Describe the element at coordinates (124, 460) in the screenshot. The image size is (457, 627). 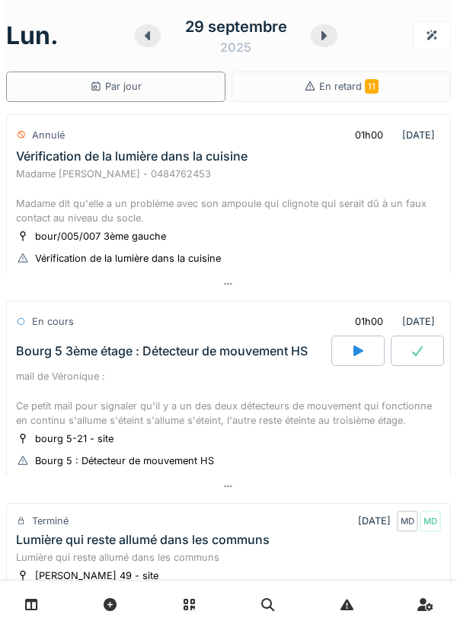
I see `div: Bourg 5 : Détecteur de mouvement HS` at that location.